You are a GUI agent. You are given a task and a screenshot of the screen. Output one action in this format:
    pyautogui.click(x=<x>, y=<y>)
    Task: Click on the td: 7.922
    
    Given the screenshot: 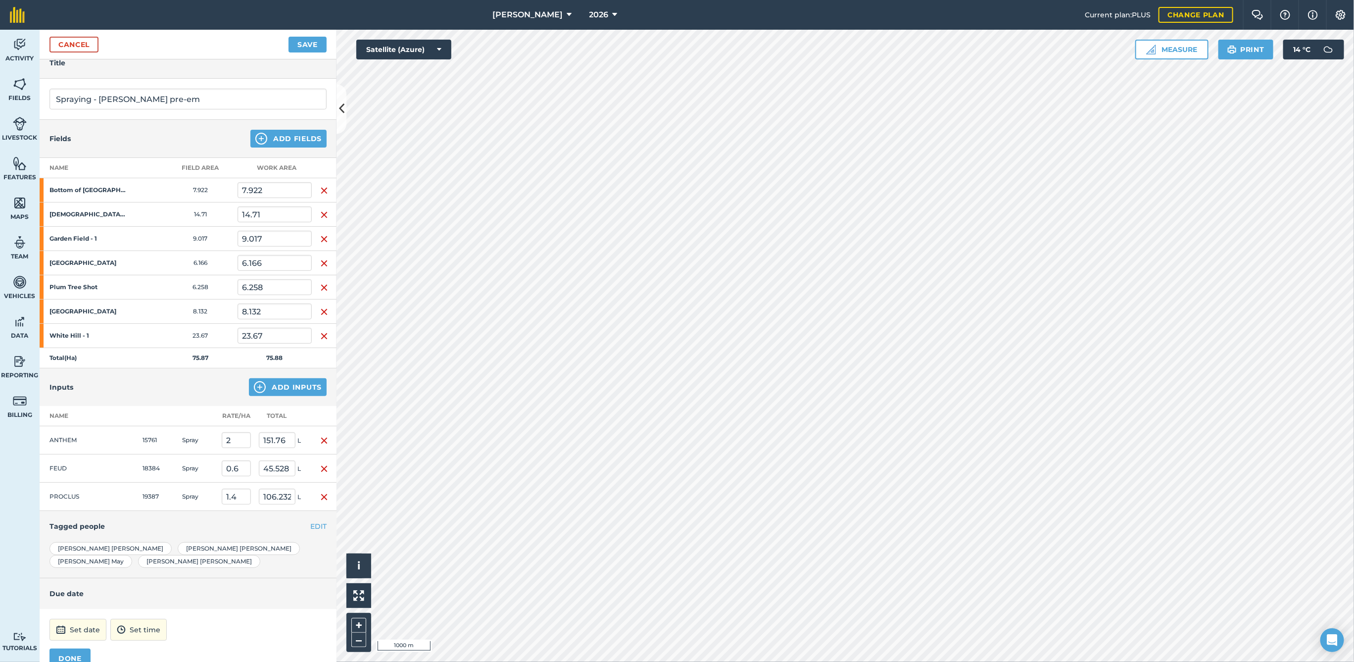 What is the action you would take?
    pyautogui.click(x=200, y=190)
    